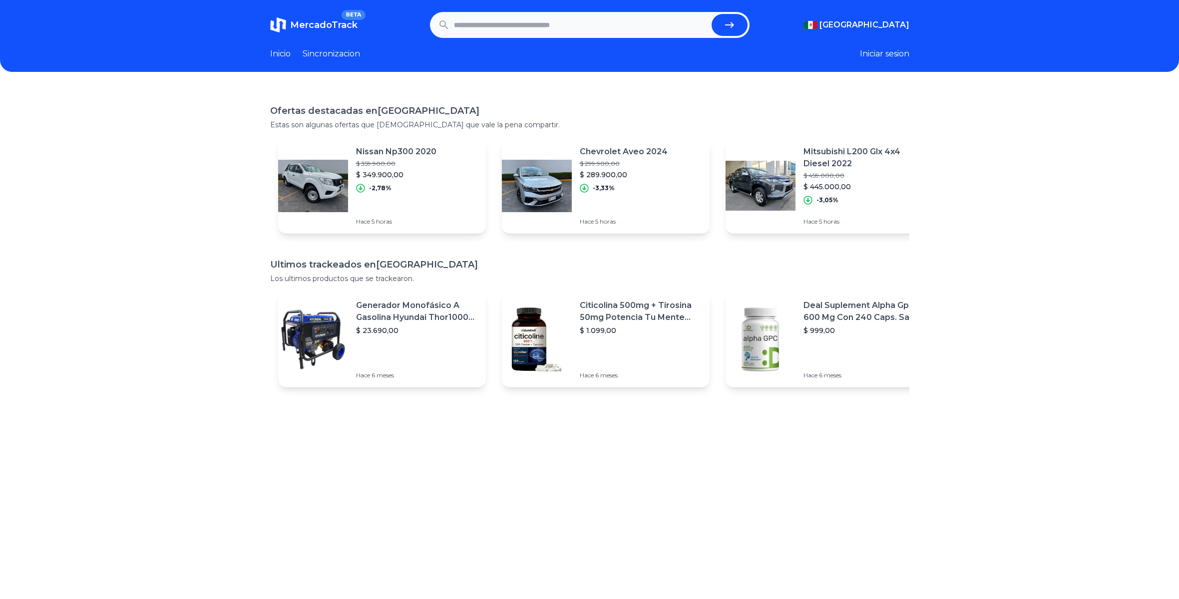 This screenshot has width=1179, height=599. Describe the element at coordinates (829, 186) in the screenshot. I see `a: Featured imageMitsubishi L200 Glx 4x4 Diesel 2022$ 459.000,00$ 445.000,00-3,05%Hace 5 horas` at that location.